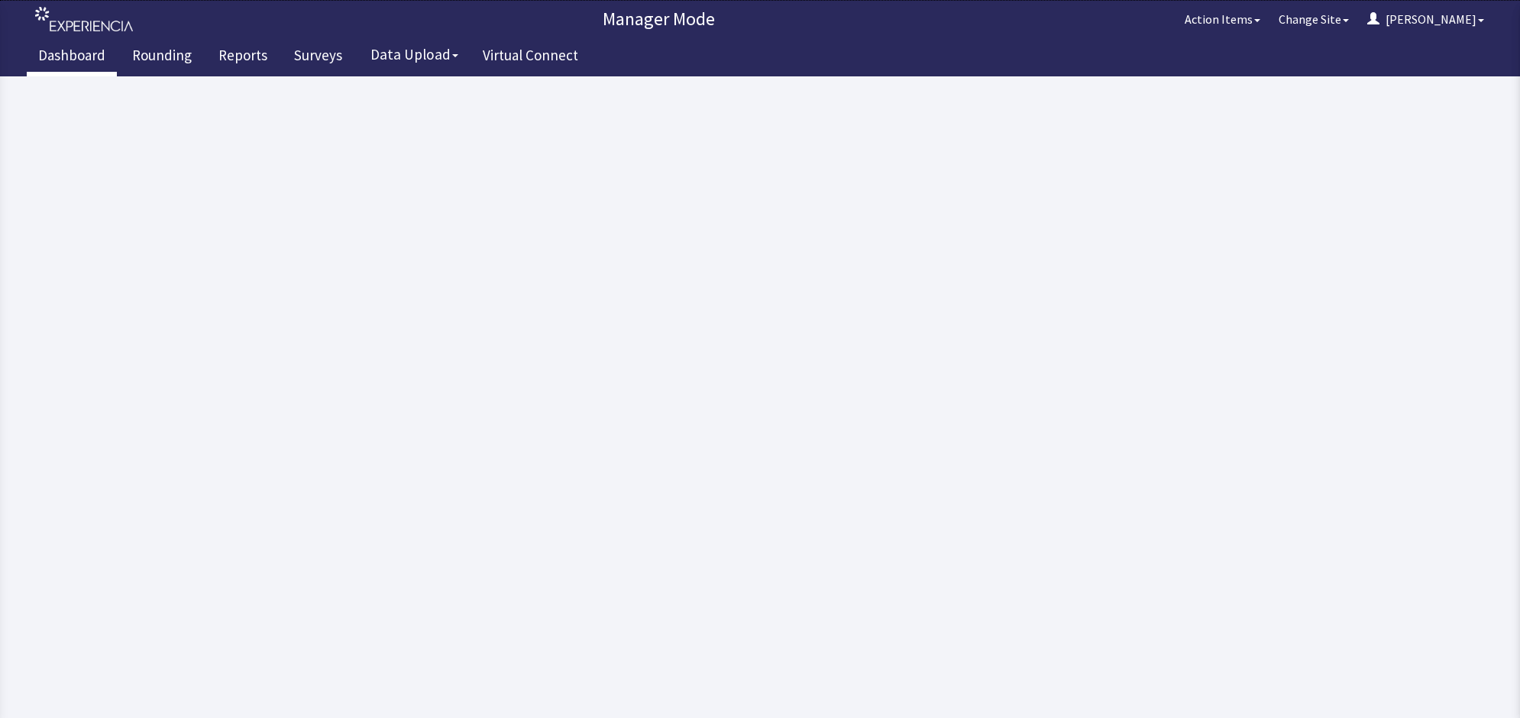  What do you see at coordinates (72, 57) in the screenshot?
I see `a: Dashboard` at bounding box center [72, 57].